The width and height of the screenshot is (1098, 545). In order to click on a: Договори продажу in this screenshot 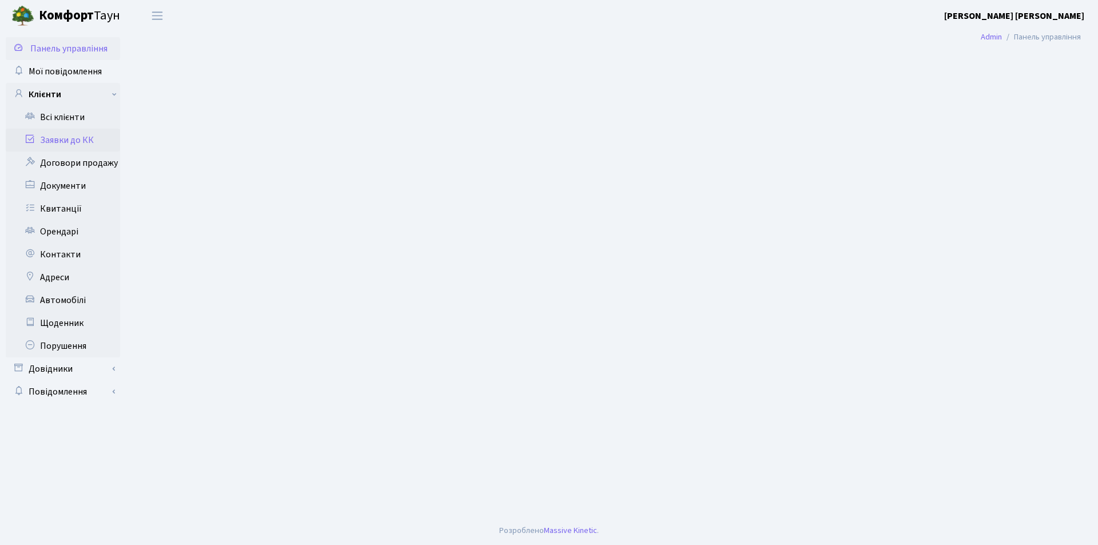, I will do `click(63, 163)`.